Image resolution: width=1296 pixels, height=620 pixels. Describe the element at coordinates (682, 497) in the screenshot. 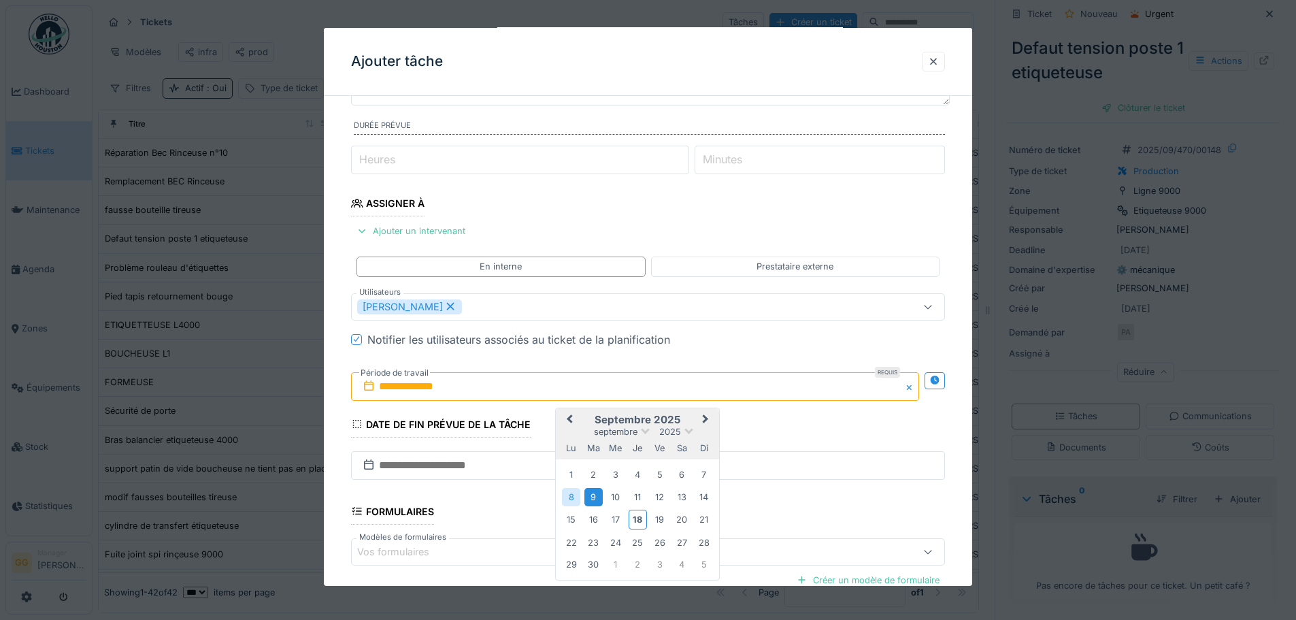

I see `div: Choose samedi 13 septembre 2025` at that location.